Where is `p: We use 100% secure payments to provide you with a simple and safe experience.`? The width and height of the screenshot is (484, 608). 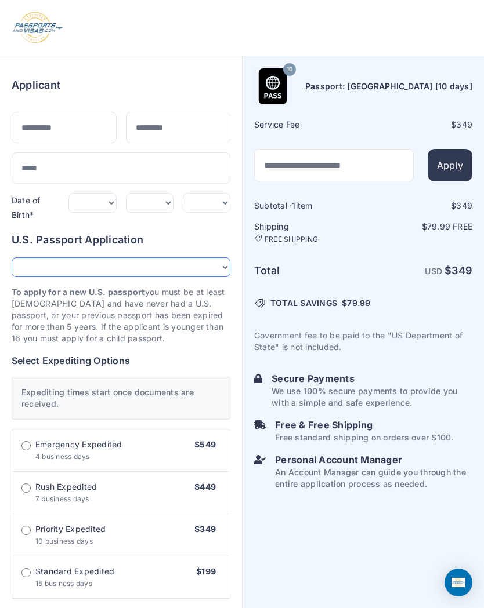 p: We use 100% secure payments to provide you with a simple and safe experience. is located at coordinates (372, 397).